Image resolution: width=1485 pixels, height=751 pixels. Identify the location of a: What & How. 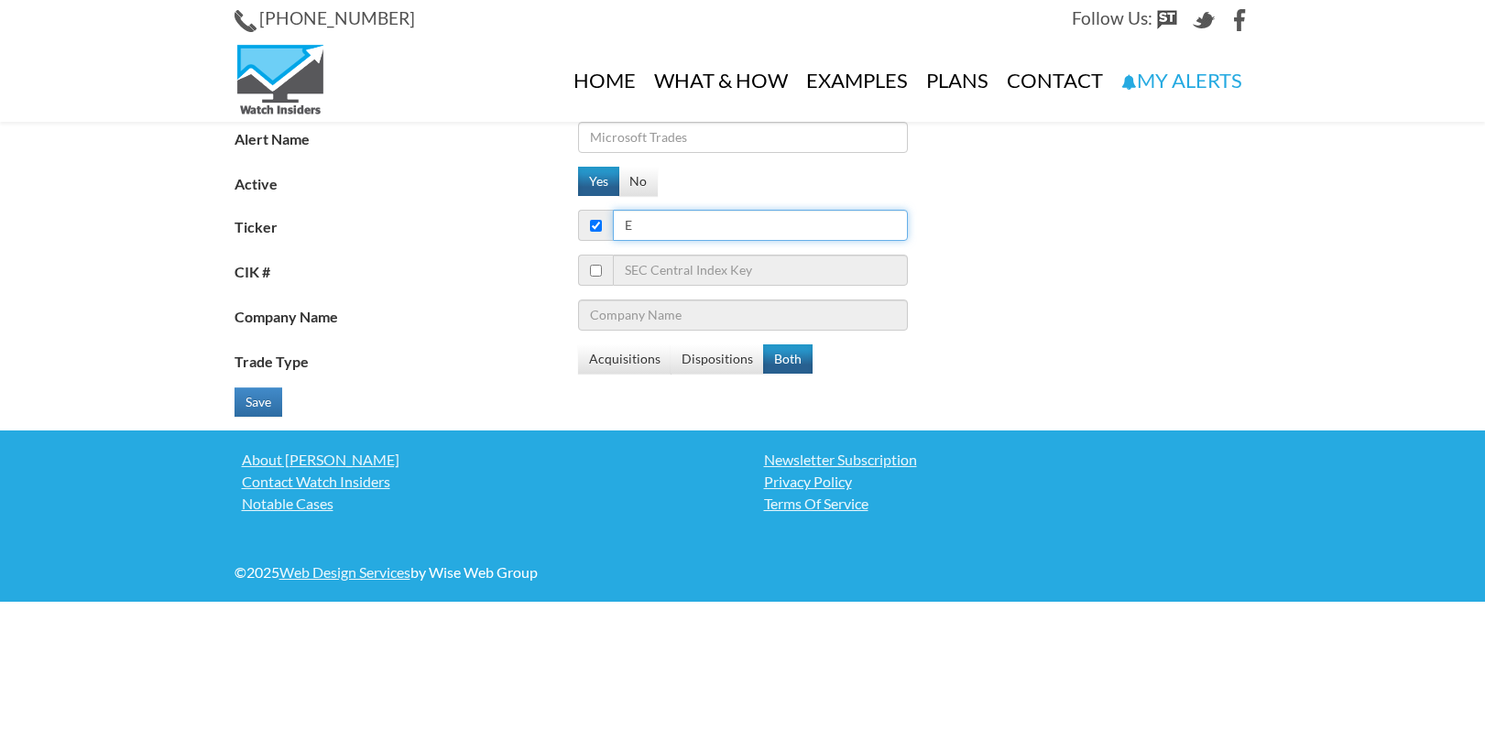
(721, 81).